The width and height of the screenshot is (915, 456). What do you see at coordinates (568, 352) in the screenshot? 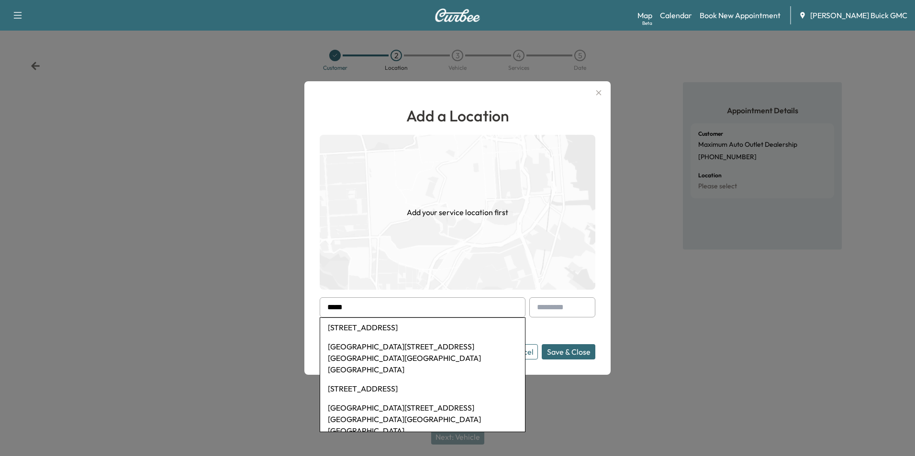
I see `button: Save & Close` at bounding box center [568, 352].